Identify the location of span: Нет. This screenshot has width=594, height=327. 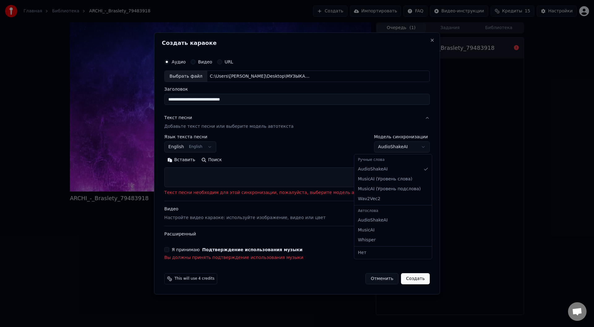
(362, 253).